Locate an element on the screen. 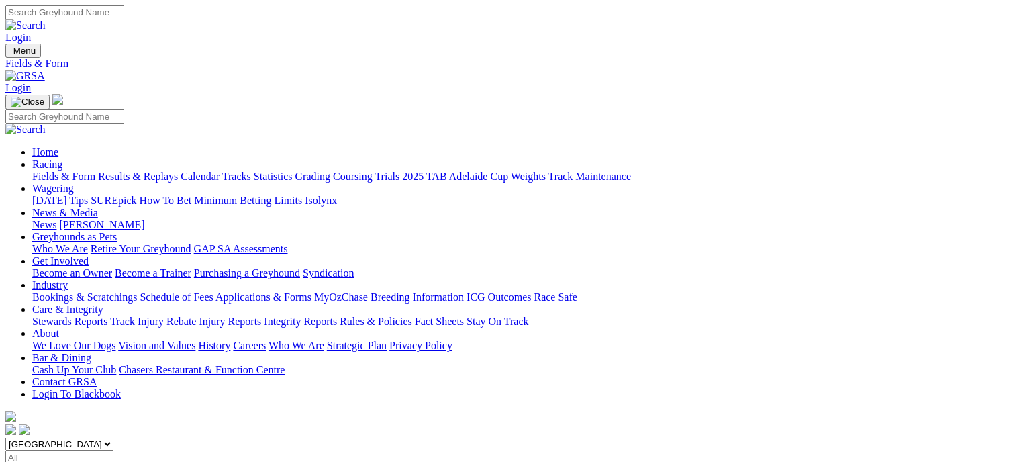  img: GRSA is located at coordinates (25, 76).